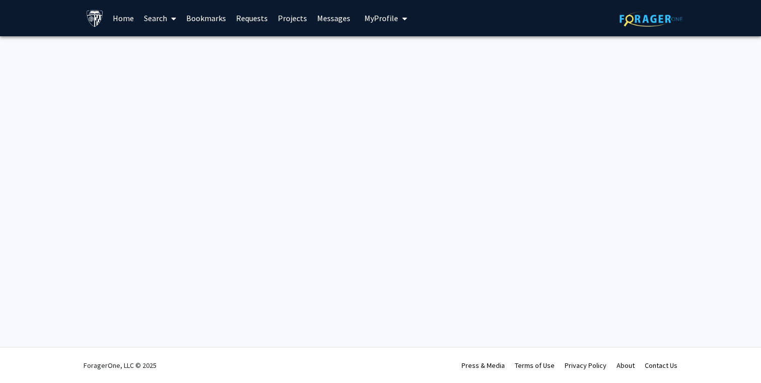 The image size is (761, 383). What do you see at coordinates (334, 18) in the screenshot?
I see `a: Messages` at bounding box center [334, 18].